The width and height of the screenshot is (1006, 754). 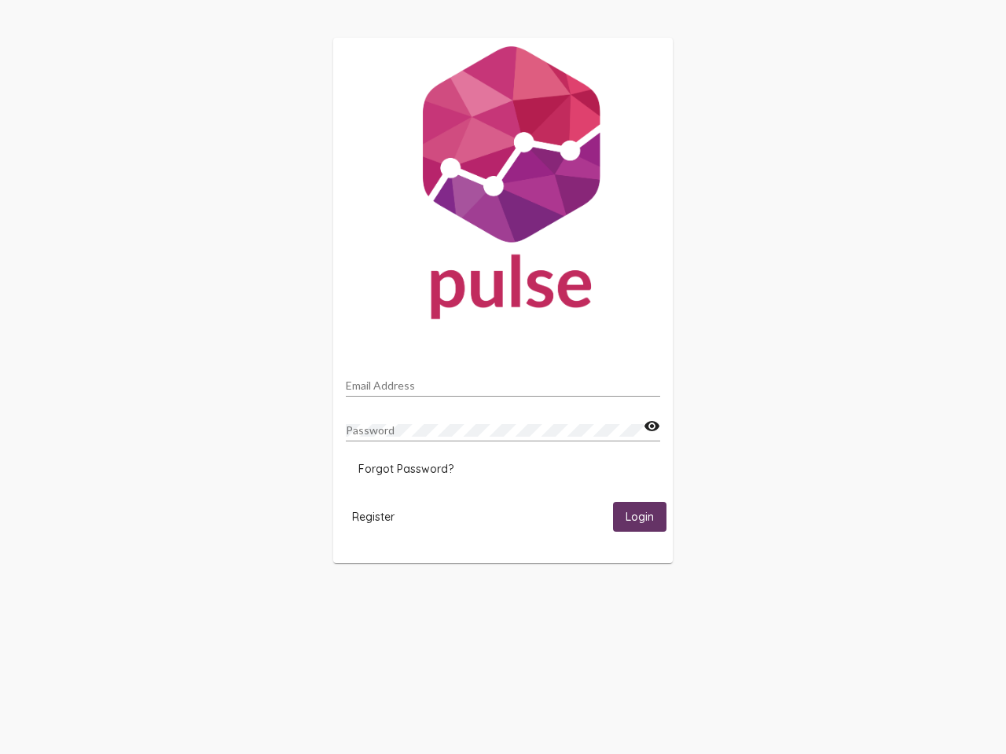 What do you see at coordinates (405, 469) in the screenshot?
I see `button: Forgot Password?` at bounding box center [405, 469].